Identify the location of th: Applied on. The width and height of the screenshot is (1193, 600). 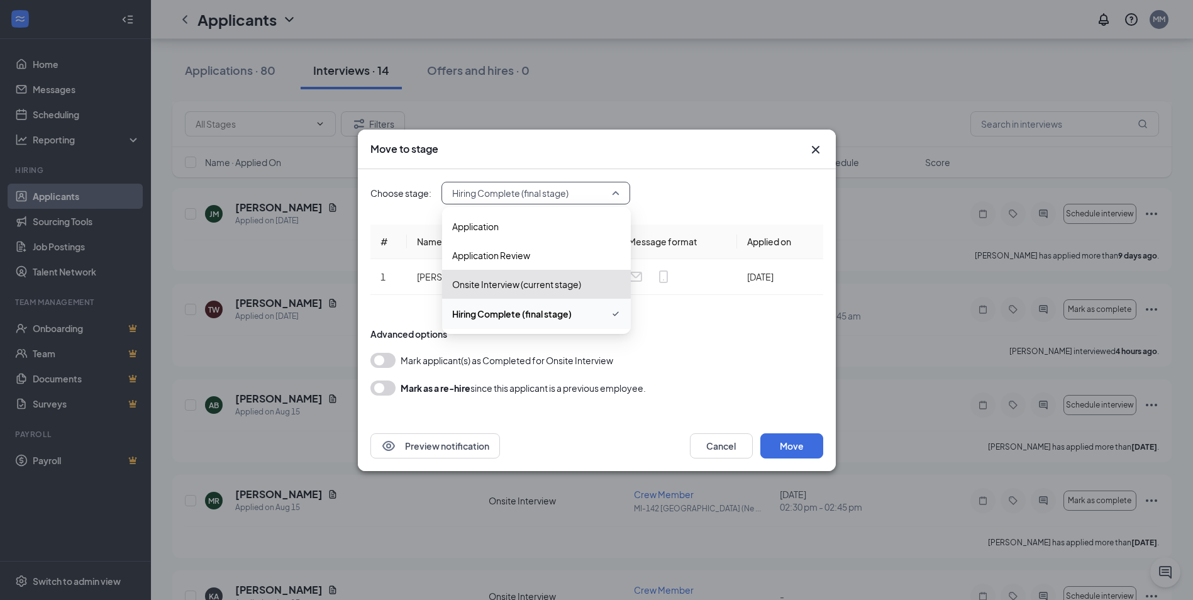
(780, 241).